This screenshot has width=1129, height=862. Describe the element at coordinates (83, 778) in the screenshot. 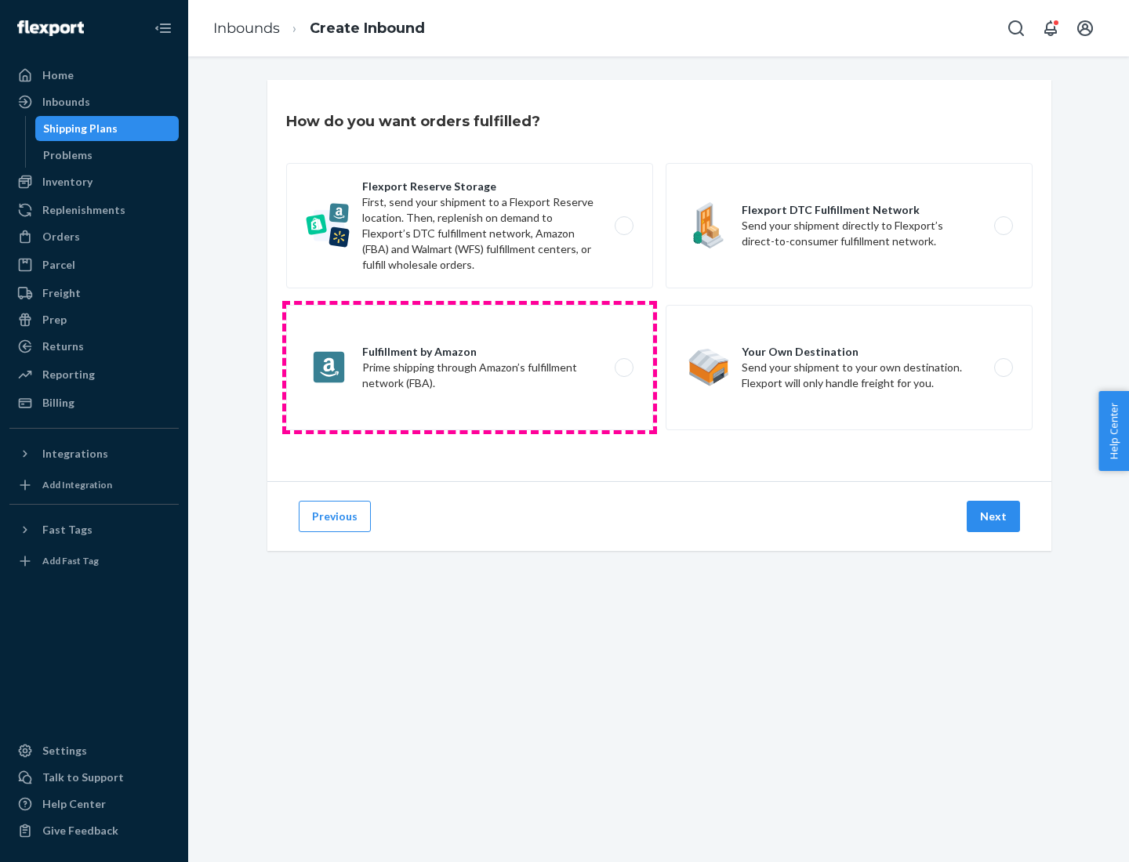

I see `div: Talk to Support` at that location.